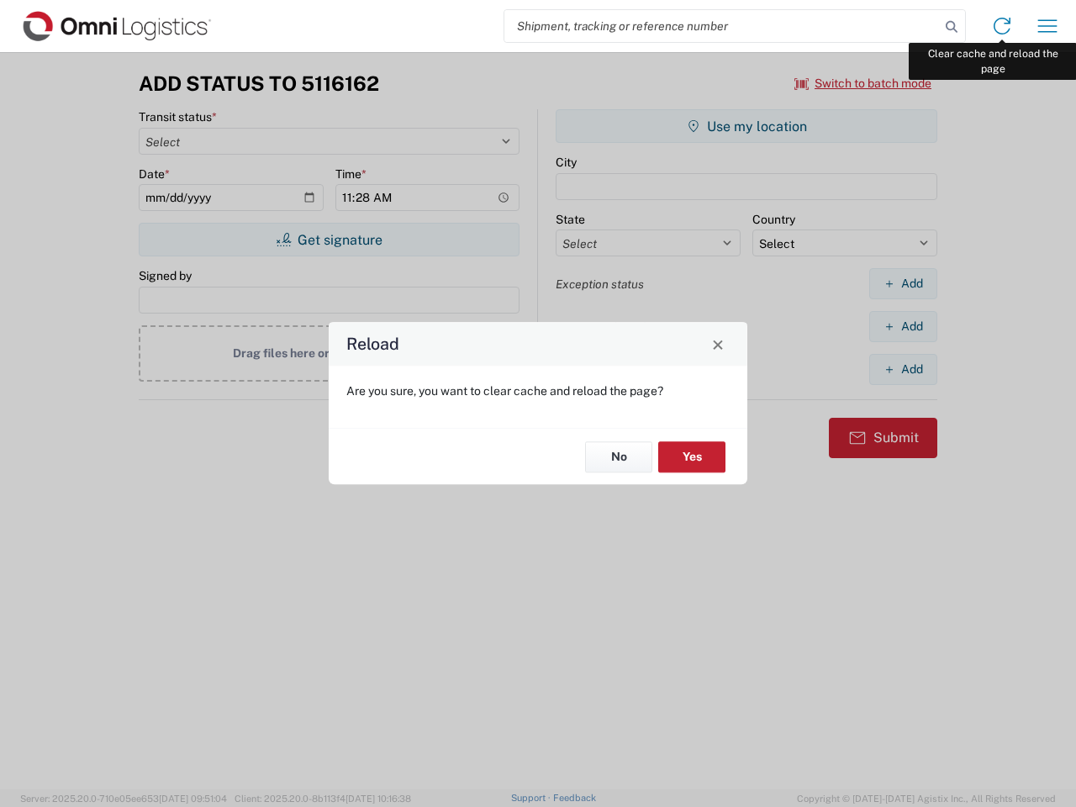  I want to click on button: Yes, so click(692, 456).